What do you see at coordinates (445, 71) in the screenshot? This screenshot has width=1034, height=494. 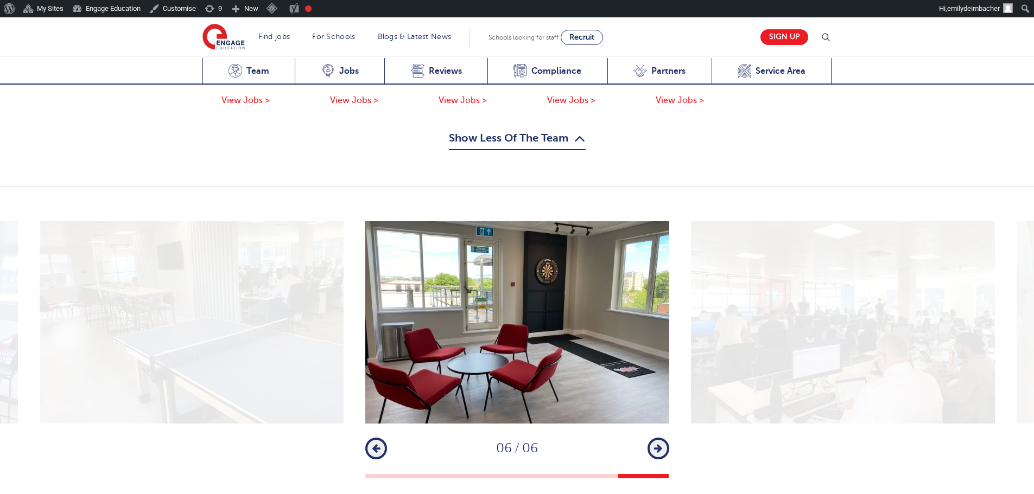 I see `span: Reviews` at bounding box center [445, 71].